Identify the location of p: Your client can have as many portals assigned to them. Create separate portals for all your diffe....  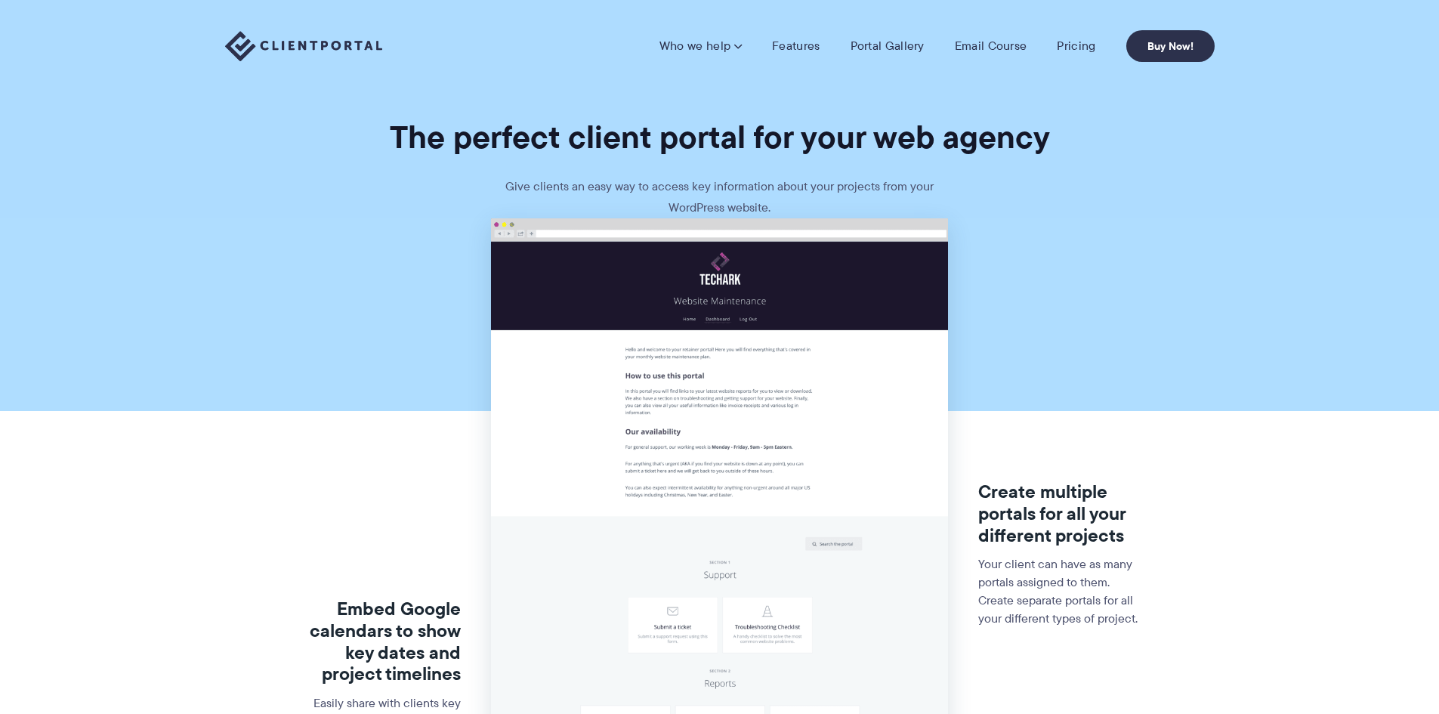
(1060, 591).